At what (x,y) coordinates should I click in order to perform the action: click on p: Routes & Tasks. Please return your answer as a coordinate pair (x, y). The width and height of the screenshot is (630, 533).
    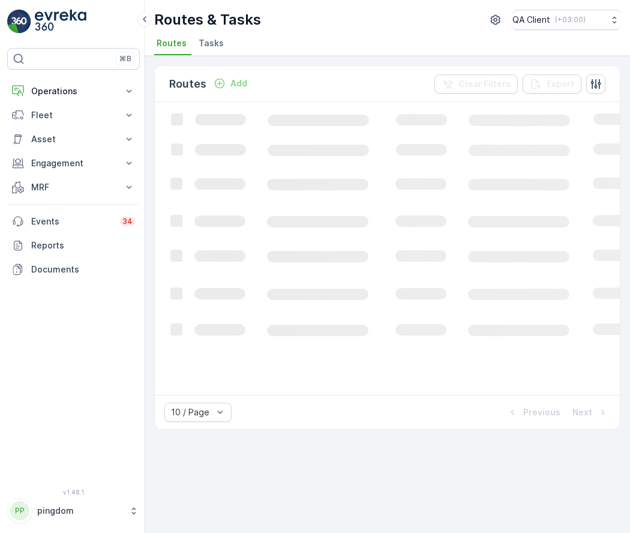
    Looking at the image, I should click on (208, 20).